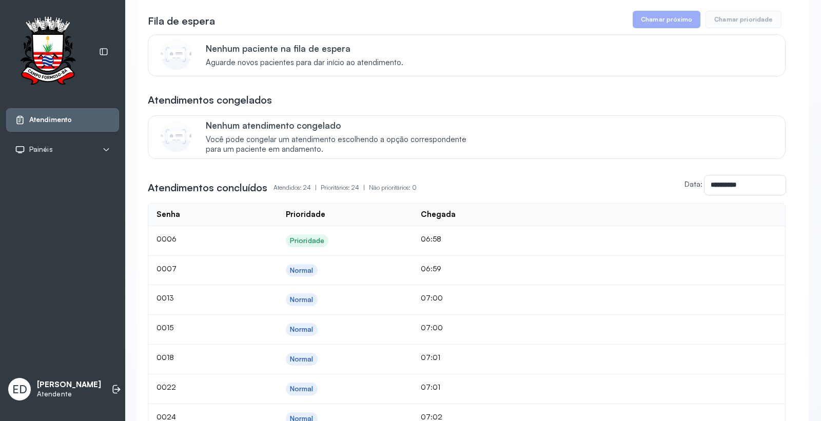 Image resolution: width=821 pixels, height=421 pixels. Describe the element at coordinates (166, 239) in the screenshot. I see `span: 0006` at that location.